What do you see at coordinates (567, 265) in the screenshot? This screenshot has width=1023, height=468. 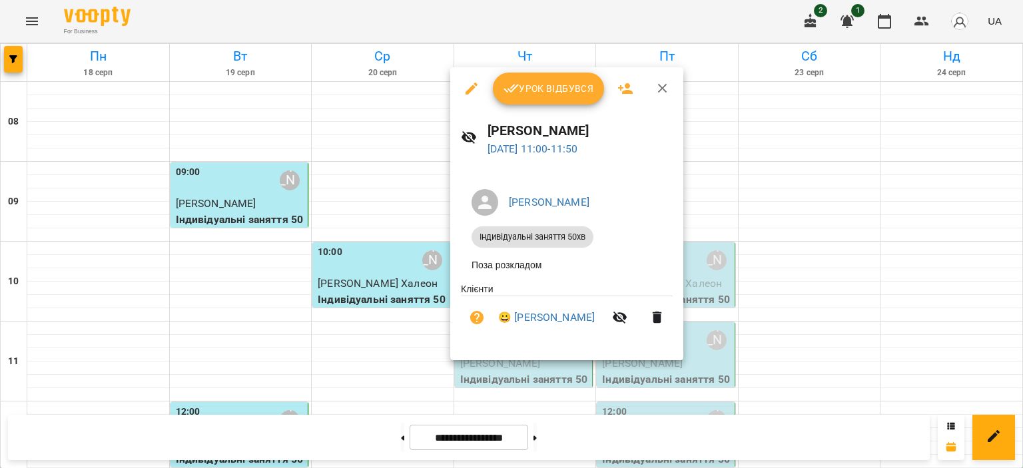 I see `li: Поза розкладом` at bounding box center [567, 265].